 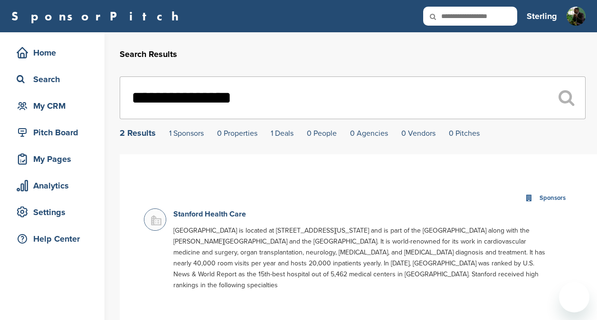 What do you see at coordinates (52, 132) in the screenshot?
I see `a: Pitch Board` at bounding box center [52, 132].